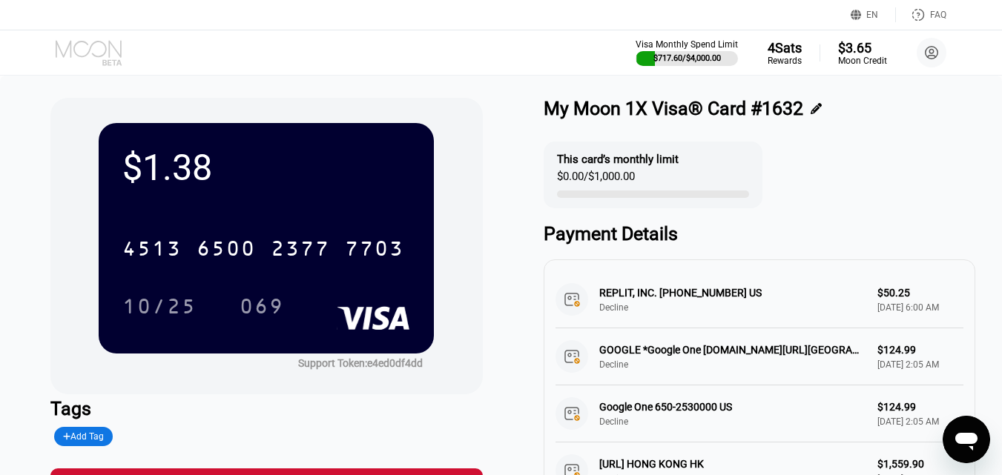 The width and height of the screenshot is (1002, 475). I want to click on div: $3.65, so click(862, 47).